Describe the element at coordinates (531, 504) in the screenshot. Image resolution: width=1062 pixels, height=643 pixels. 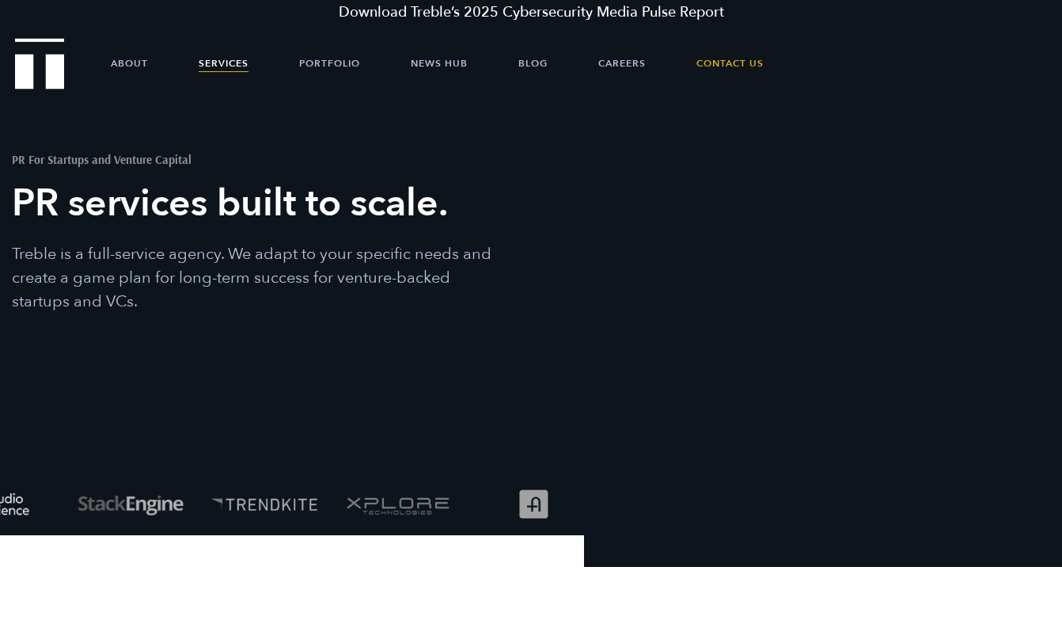
I see `img: Addvocate logo` at that location.